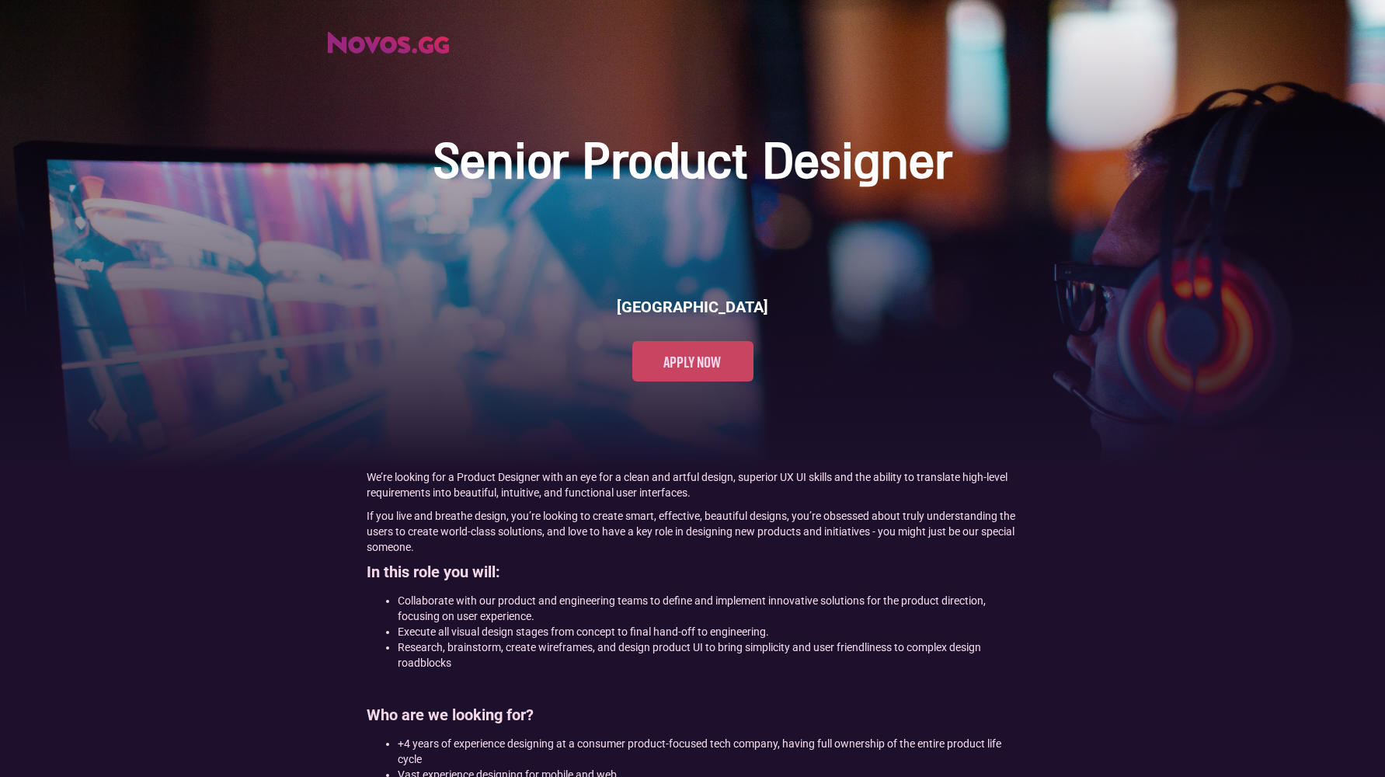 The width and height of the screenshot is (1385, 777). I want to click on strong: Who are we looking for?, so click(450, 715).